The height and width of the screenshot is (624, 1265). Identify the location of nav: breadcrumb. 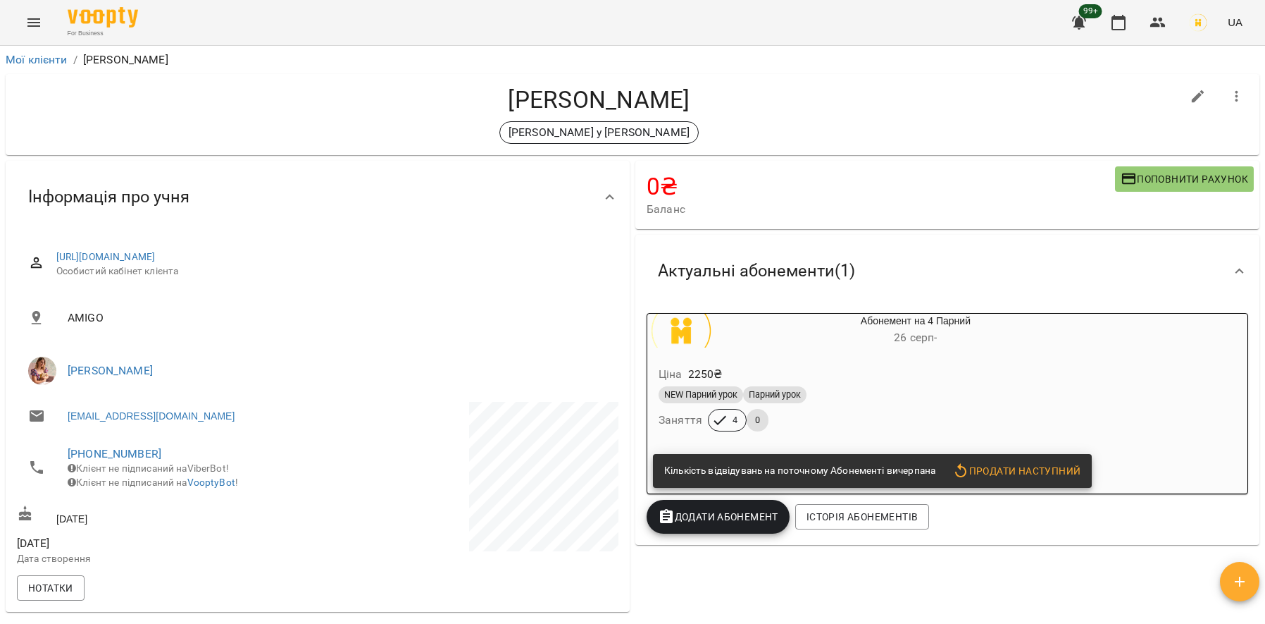
(633, 60).